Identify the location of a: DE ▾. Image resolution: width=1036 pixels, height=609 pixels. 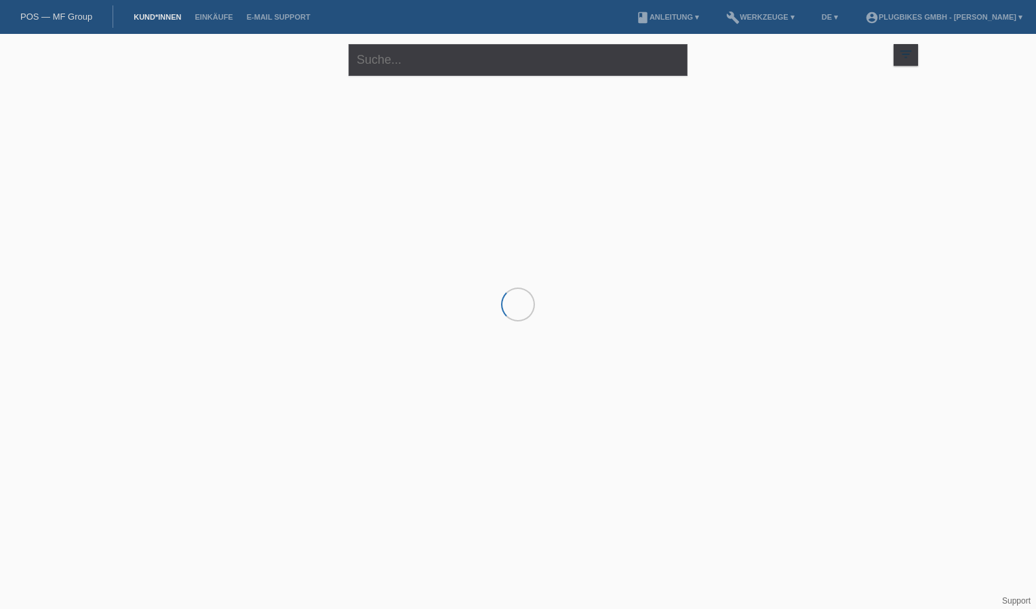
(830, 17).